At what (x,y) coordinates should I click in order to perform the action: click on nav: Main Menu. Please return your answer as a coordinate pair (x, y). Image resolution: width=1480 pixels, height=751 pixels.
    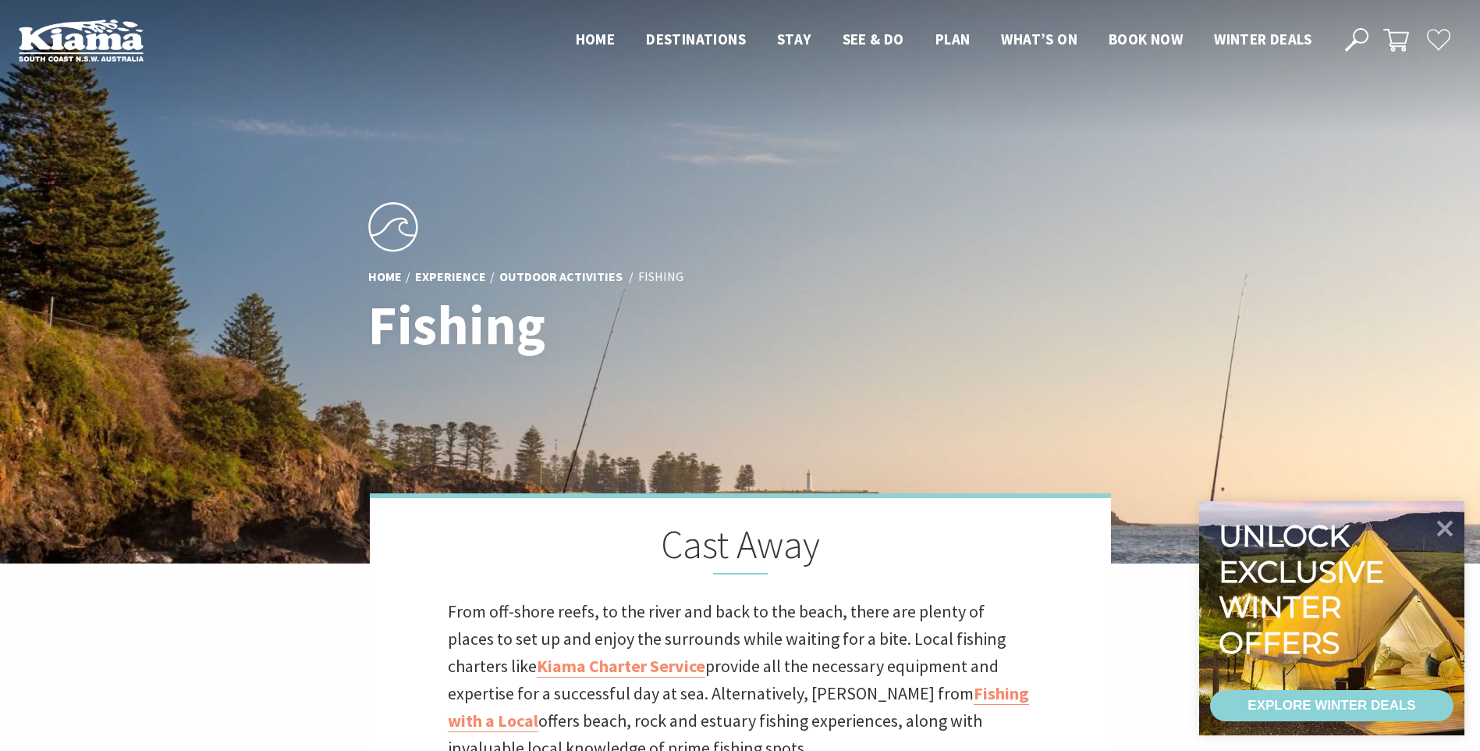
    Looking at the image, I should click on (943, 40).